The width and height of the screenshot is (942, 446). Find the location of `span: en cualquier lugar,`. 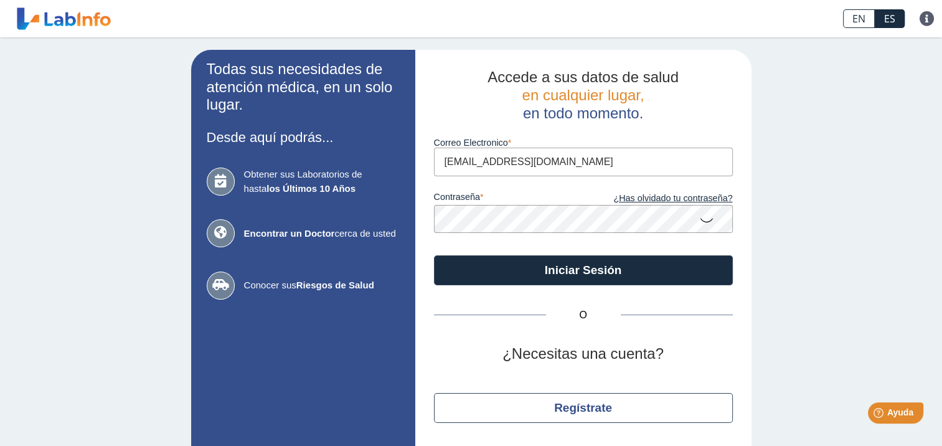

span: en cualquier lugar, is located at coordinates (583, 95).